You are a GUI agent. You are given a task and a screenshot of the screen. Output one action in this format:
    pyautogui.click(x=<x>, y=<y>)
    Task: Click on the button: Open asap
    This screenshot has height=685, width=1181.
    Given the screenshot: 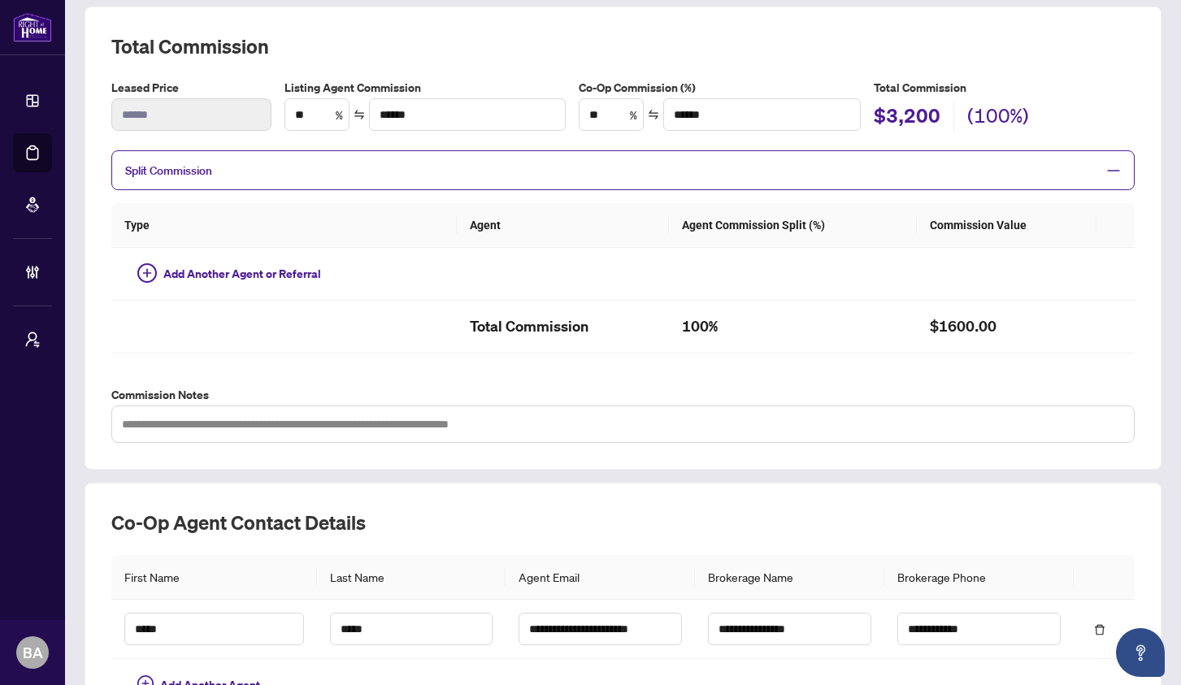 What is the action you would take?
    pyautogui.click(x=1141, y=653)
    